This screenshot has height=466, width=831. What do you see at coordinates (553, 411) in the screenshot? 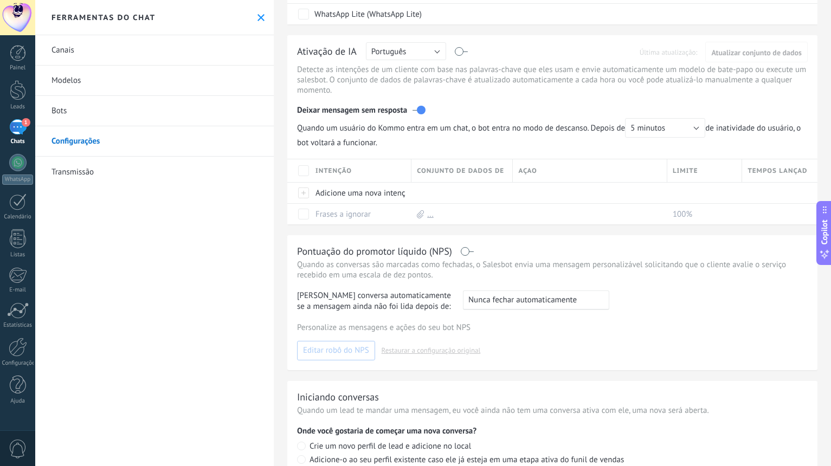
I see `p: Quando um lead te mandar uma mensagem, eu você ainda não tem uma conversa ativa com ele, uma nova...` at bounding box center [553, 411].